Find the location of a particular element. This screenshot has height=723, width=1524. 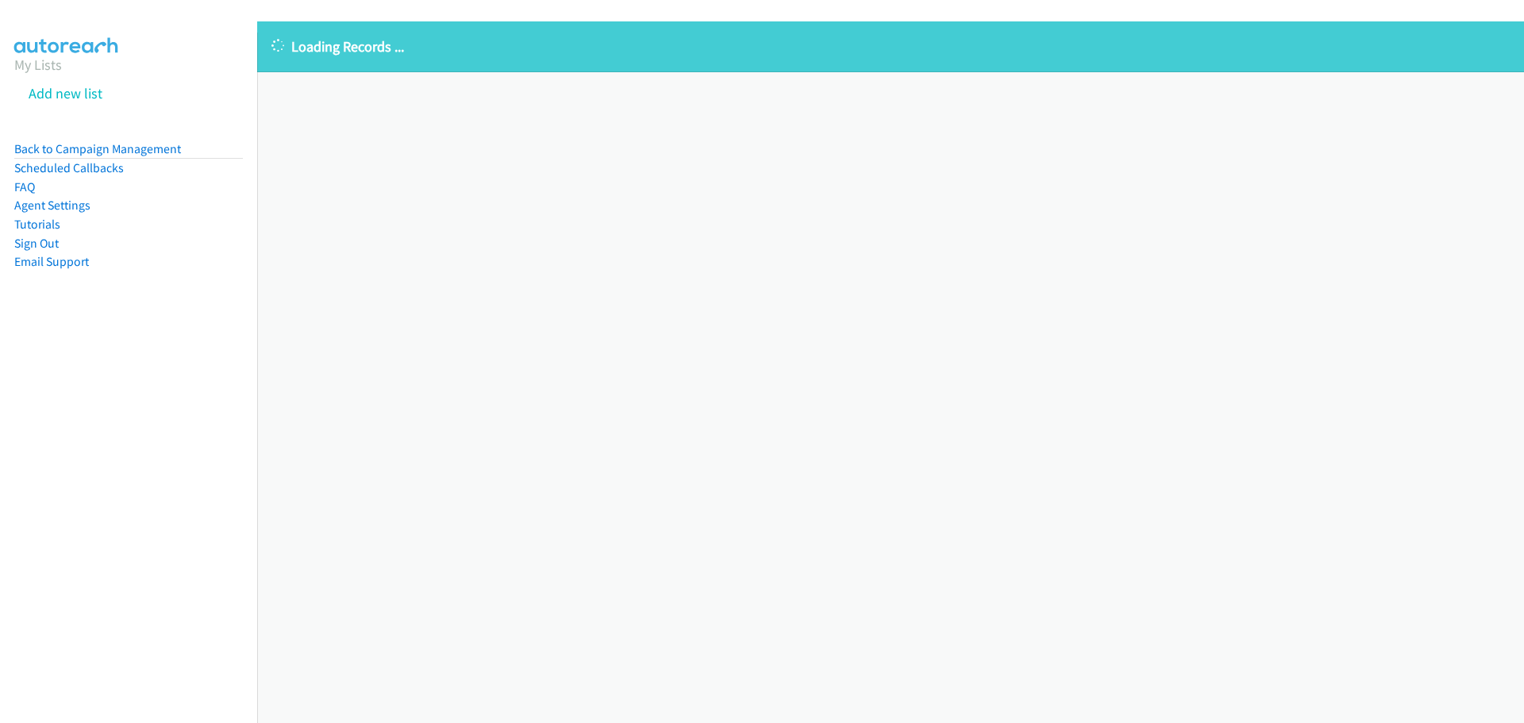

a: Back to Campaign Management is located at coordinates (98, 148).